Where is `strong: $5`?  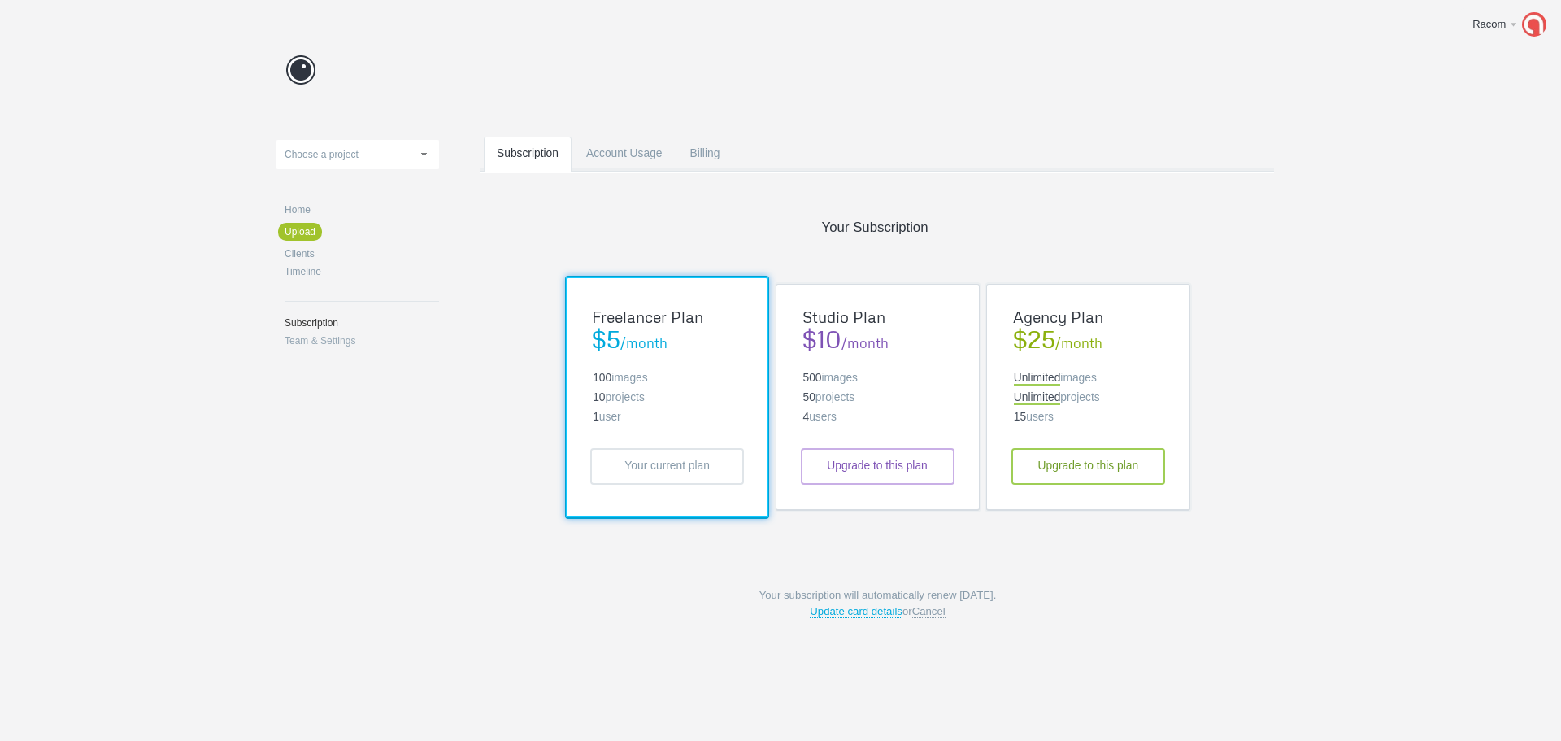
strong: $5 is located at coordinates (606, 338).